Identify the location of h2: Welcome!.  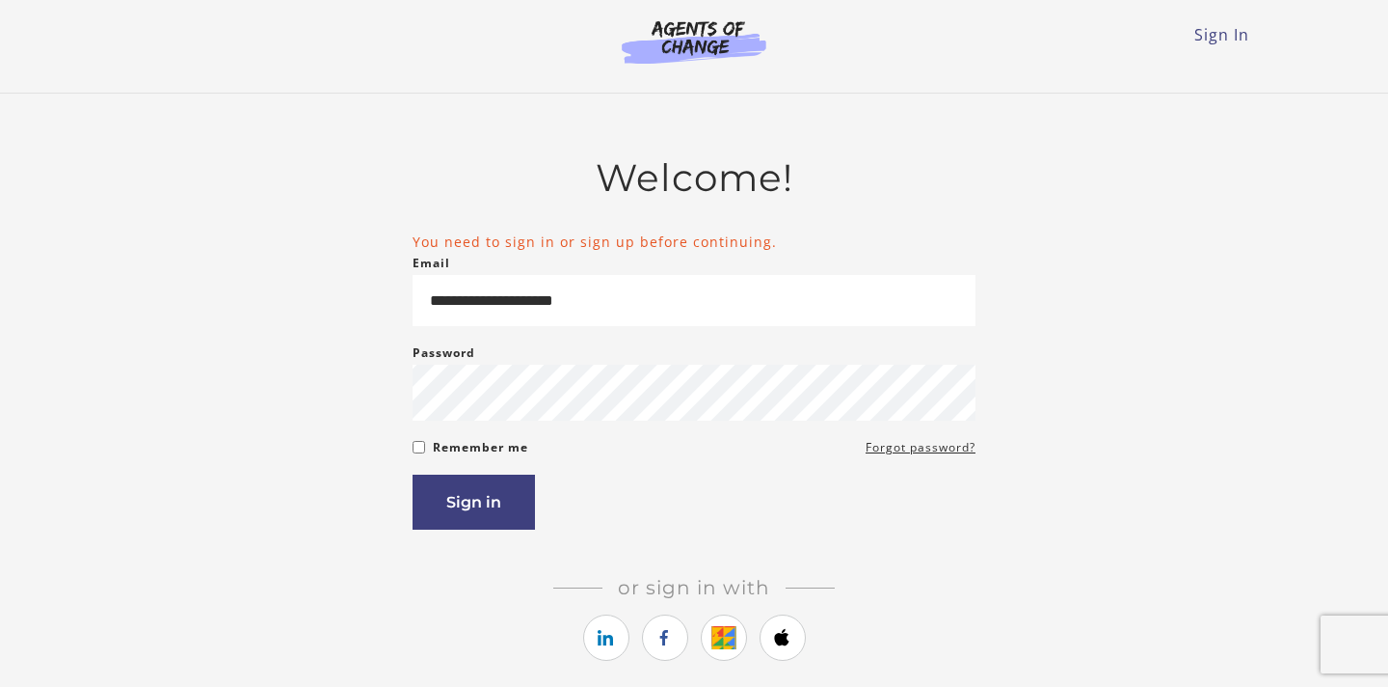
(694, 177).